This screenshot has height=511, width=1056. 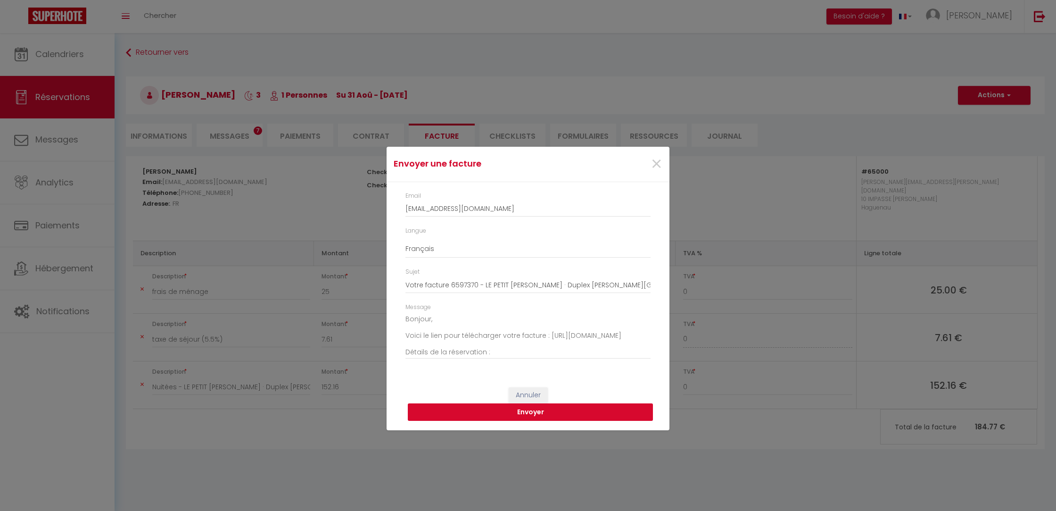 What do you see at coordinates (528, 395) in the screenshot?
I see `button: Annuler` at bounding box center [528, 395].